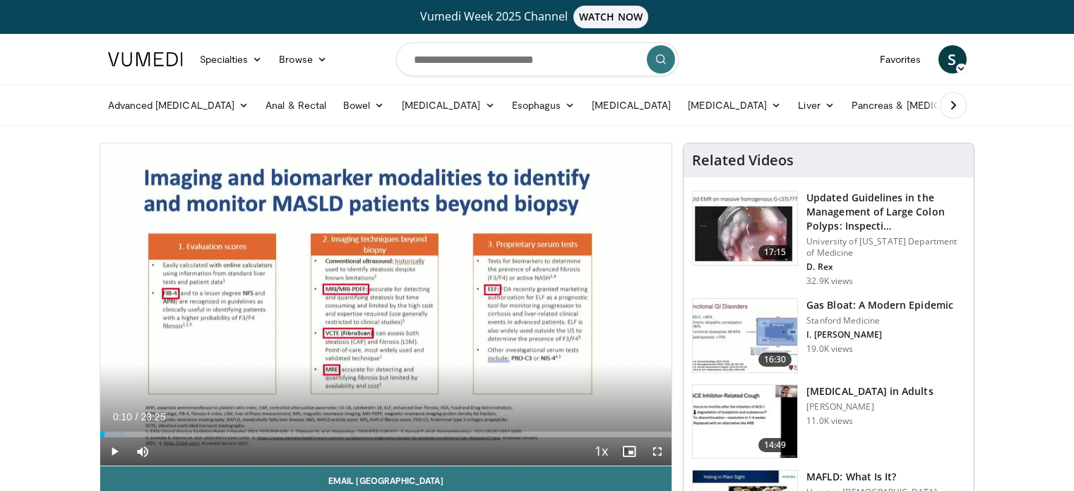  Describe the element at coordinates (386, 434) in the screenshot. I see `div: Progress Bar` at that location.